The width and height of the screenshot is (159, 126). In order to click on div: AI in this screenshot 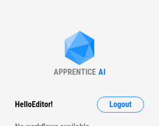, I will do `click(102, 71)`.